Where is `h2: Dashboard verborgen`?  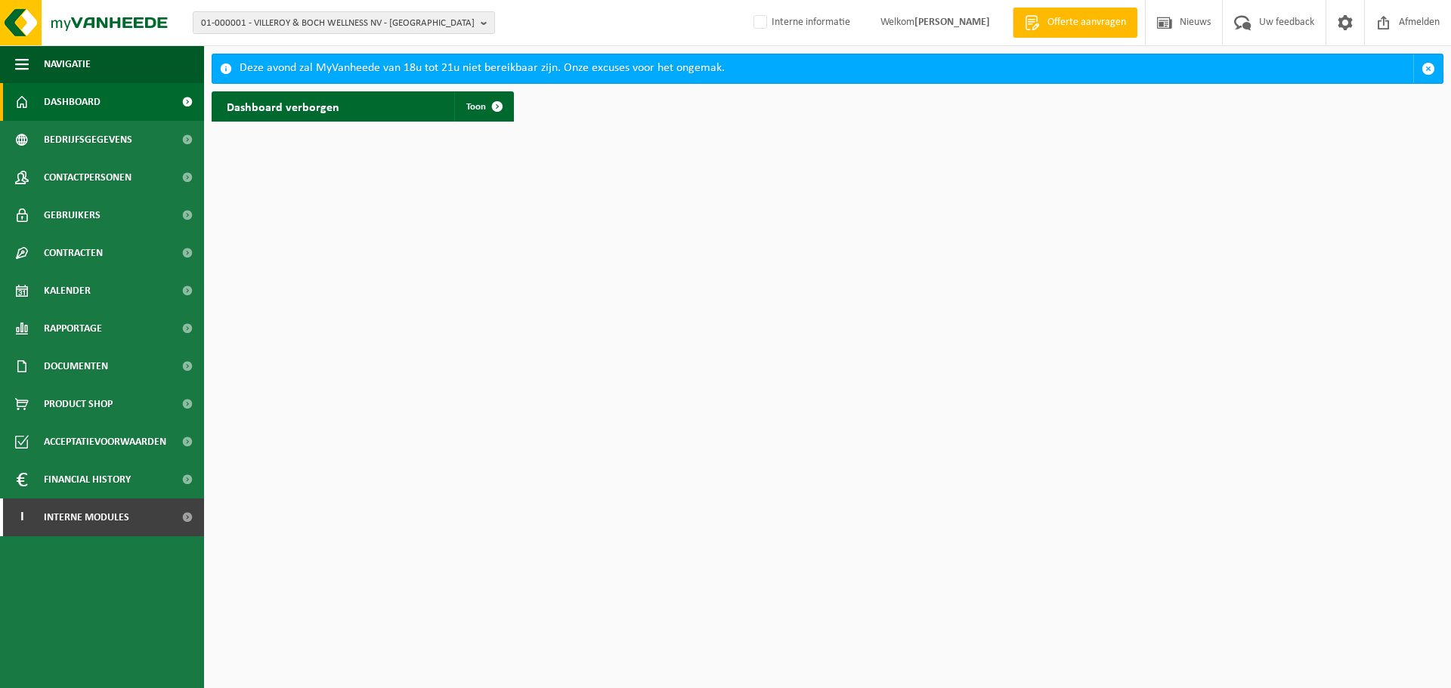 h2: Dashboard verborgen is located at coordinates (283, 106).